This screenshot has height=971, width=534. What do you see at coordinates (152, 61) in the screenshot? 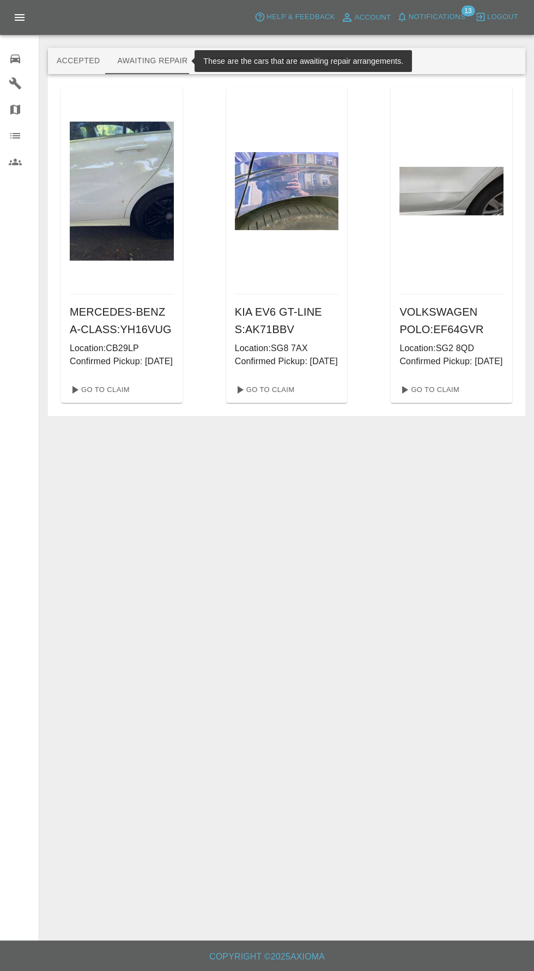
I see `button: Awaiting Repair` at bounding box center [152, 61].